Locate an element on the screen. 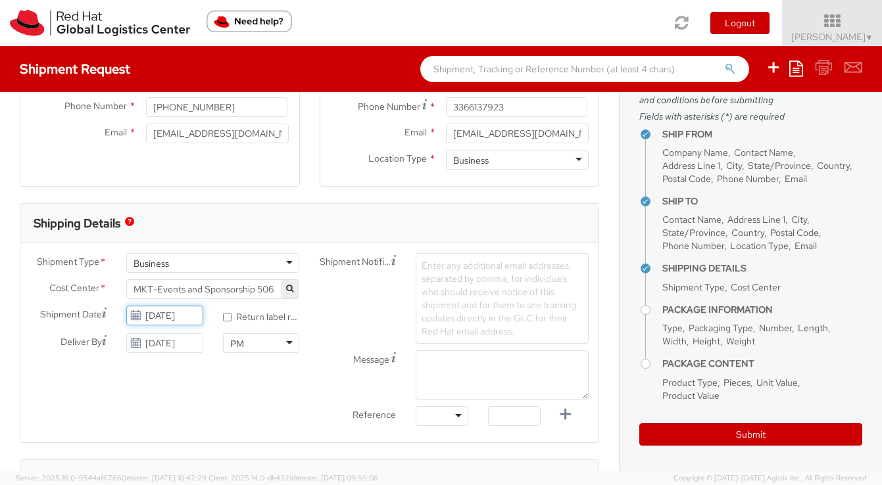 The height and width of the screenshot is (485, 882). input: Return label required is located at coordinates (227, 317).